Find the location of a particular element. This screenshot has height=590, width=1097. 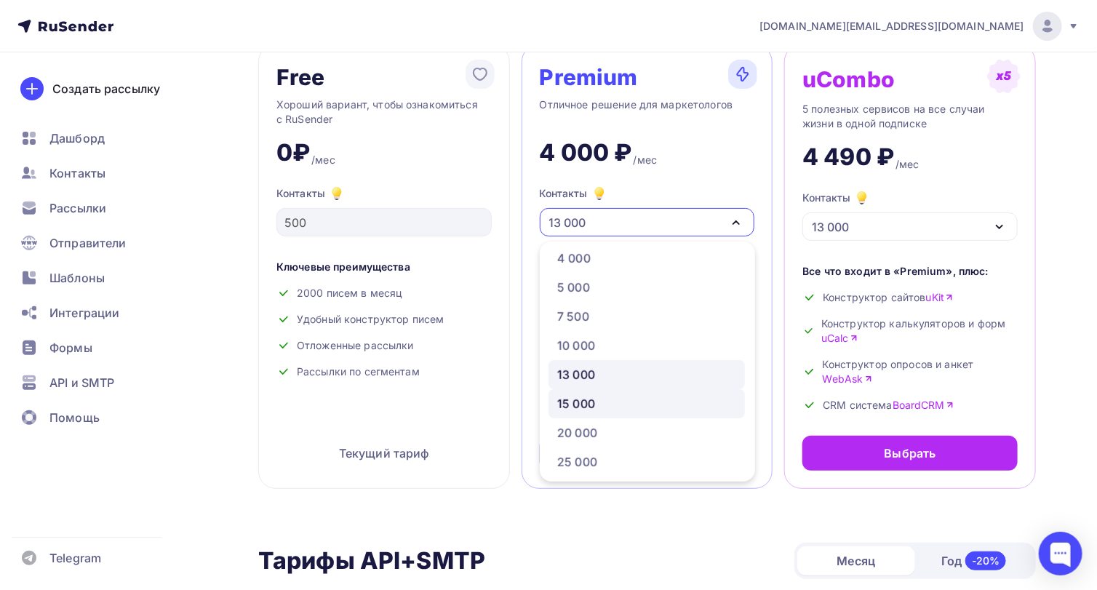

h2: Тарифы API+SMTP is located at coordinates (372, 561).